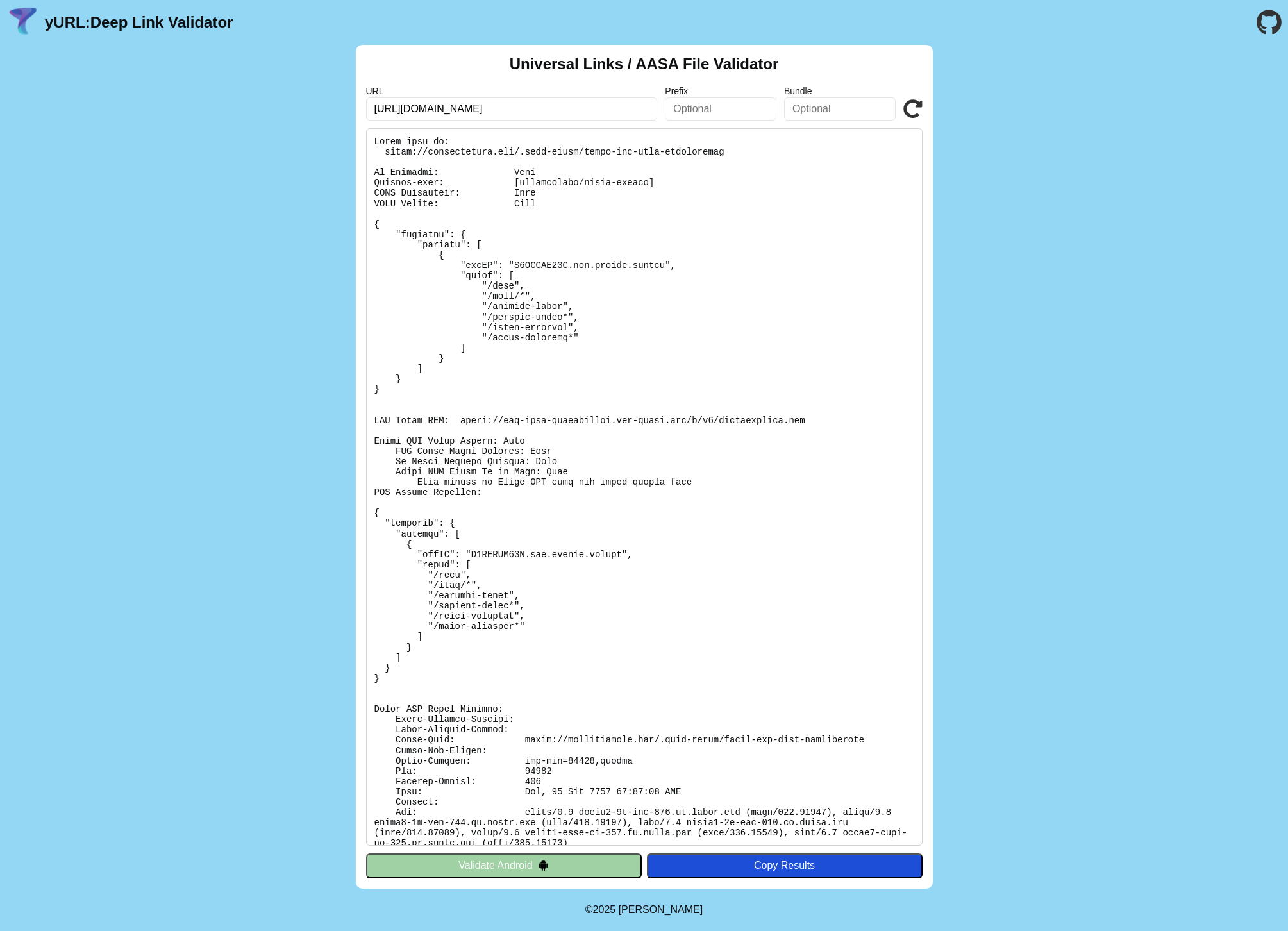 This screenshot has height=931, width=1288. What do you see at coordinates (661, 909) in the screenshot?
I see `a: Michael Ibragimchayev's Personal Site` at bounding box center [661, 909].